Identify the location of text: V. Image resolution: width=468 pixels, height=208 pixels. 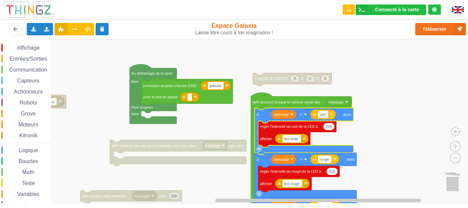
(302, 78).